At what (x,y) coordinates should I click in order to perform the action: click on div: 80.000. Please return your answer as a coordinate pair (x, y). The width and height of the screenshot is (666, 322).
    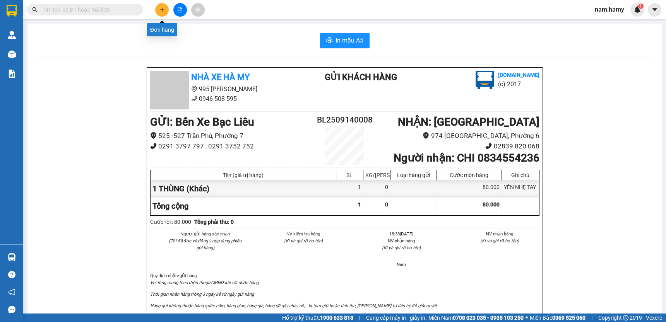
    Looking at the image, I should click on (469, 189).